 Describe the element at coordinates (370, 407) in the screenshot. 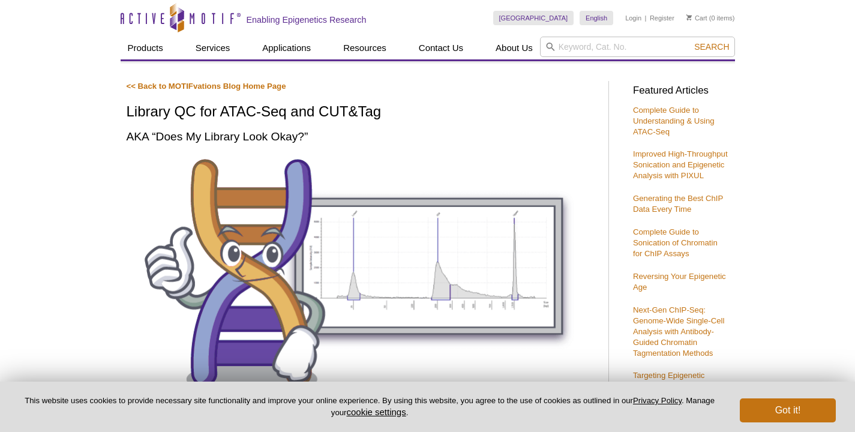

I see `p: This website uses cookies to provide necessary site functionality and improve your online experie...` at that location.